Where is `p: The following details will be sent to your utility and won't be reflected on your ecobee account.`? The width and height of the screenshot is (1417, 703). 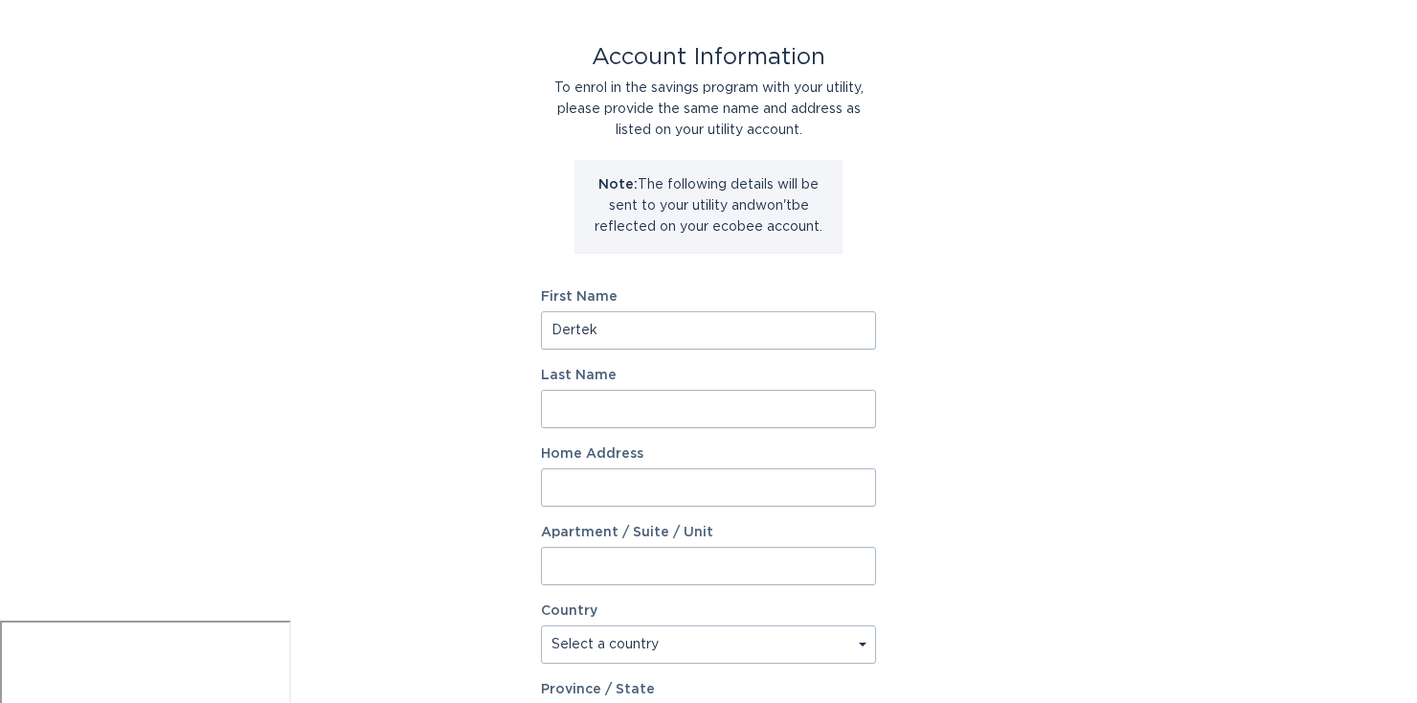 p: The following details will be sent to your utility and won't be reflected on your ecobee account. is located at coordinates (709, 206).